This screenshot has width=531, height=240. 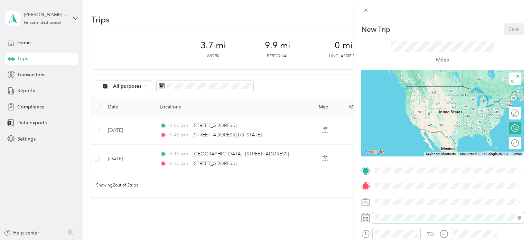 I want to click on p: New Trip, so click(x=376, y=29).